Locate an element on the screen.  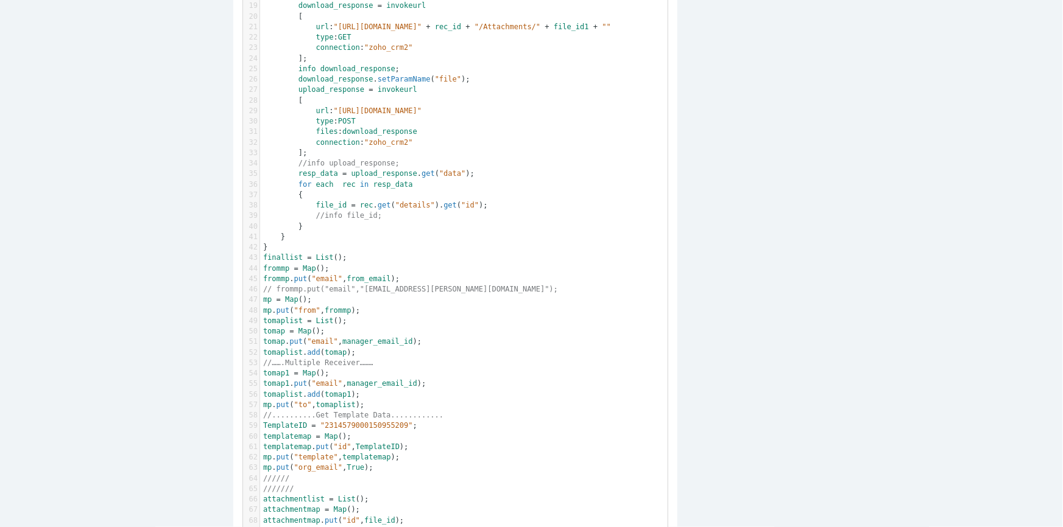
div: 48 is located at coordinates (251, 311).